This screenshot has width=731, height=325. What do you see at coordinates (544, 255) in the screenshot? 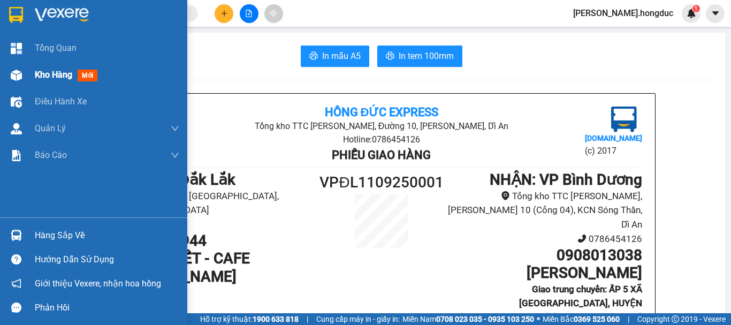
I see `h1: 0908013038` at bounding box center [544, 255].